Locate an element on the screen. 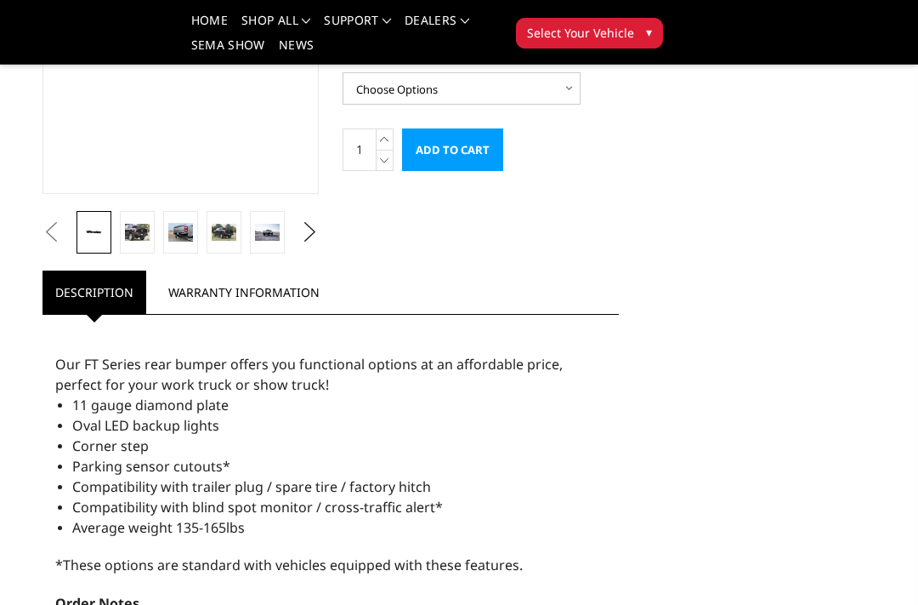 This screenshot has width=918, height=605. span: Corner step is located at coordinates (111, 446).